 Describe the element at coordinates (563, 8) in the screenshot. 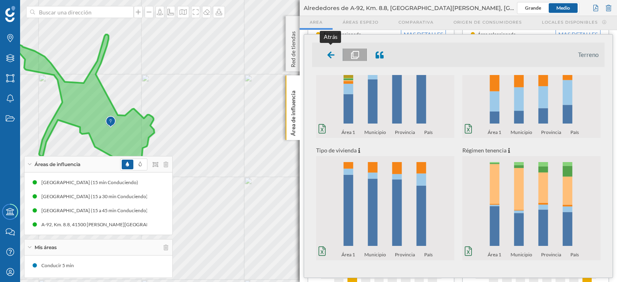

I see `span: Medio` at that location.